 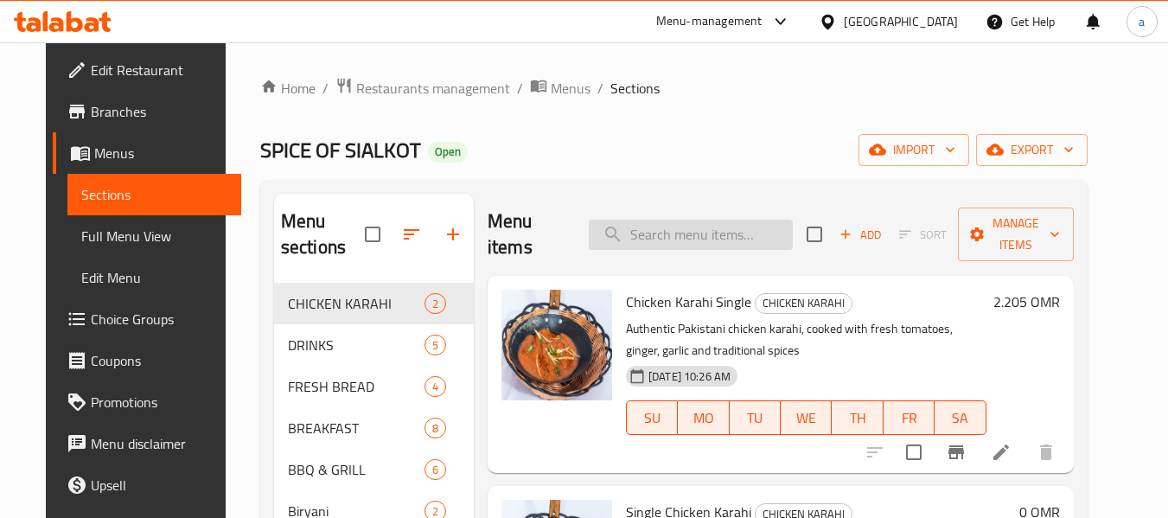 What do you see at coordinates (1026, 302) in the screenshot?
I see `h6: 2.205 OMR` at bounding box center [1026, 302].